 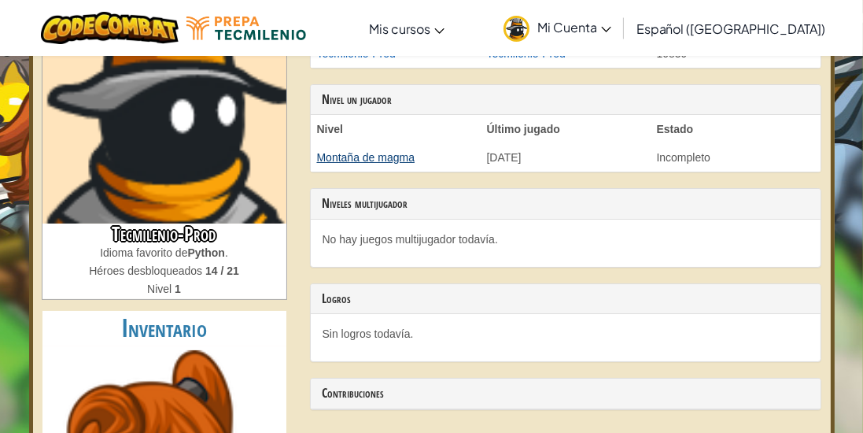 What do you see at coordinates (164, 327) in the screenshot?
I see `font: Inventario` at bounding box center [164, 327].